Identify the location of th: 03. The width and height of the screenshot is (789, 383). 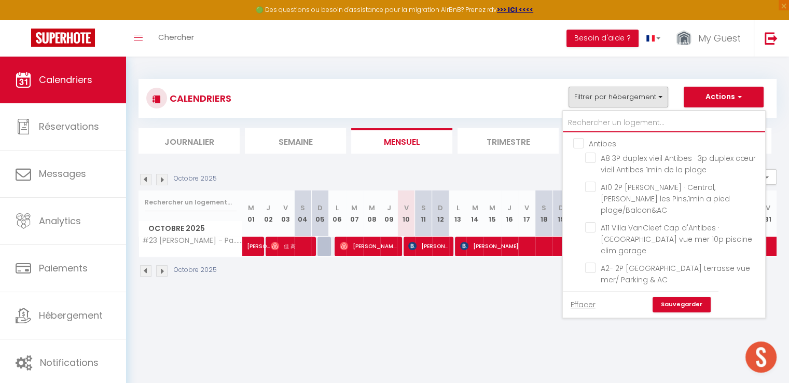
(285, 213).